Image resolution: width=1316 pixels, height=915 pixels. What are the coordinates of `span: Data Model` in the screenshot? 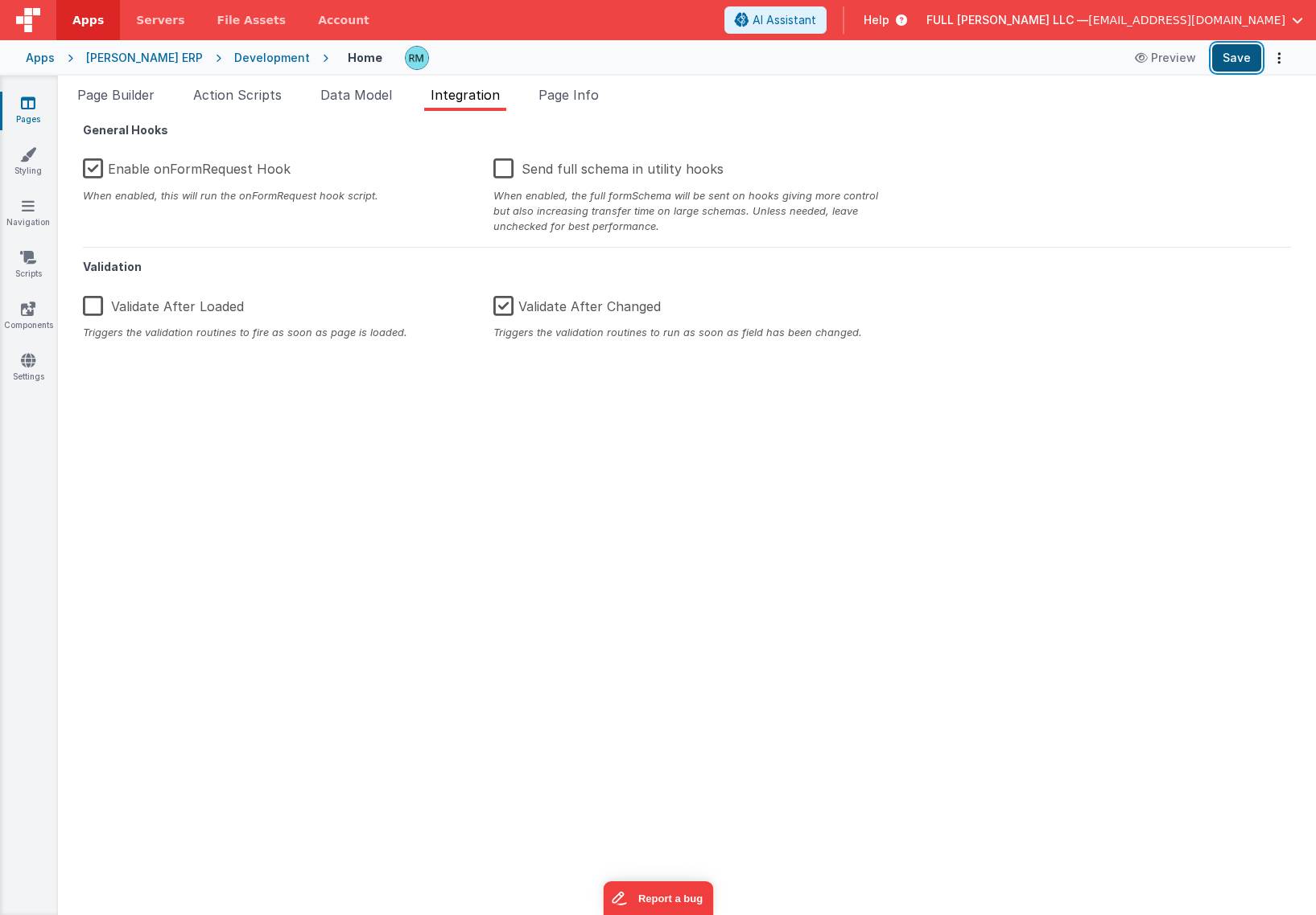 It's located at (356, 95).